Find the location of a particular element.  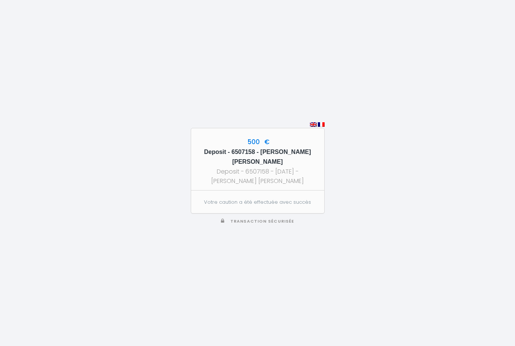

span: Transaction sécurisée is located at coordinates (262, 221).